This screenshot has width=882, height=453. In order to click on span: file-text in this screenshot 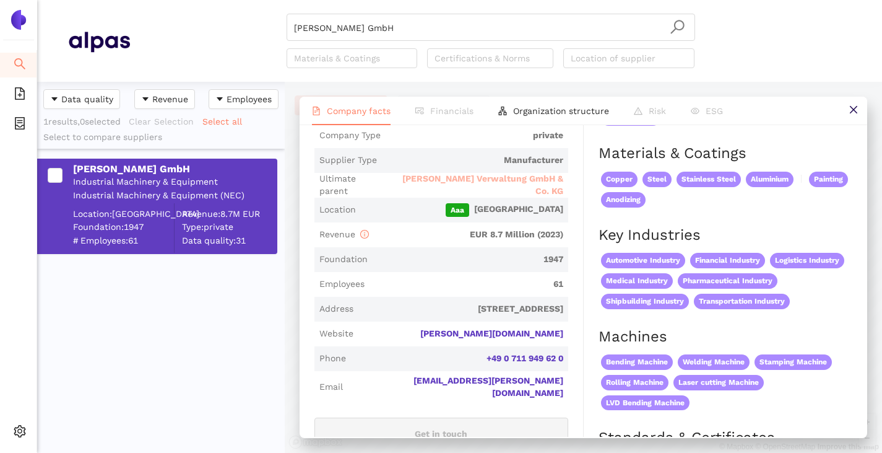, I will do `click(316, 111)`.